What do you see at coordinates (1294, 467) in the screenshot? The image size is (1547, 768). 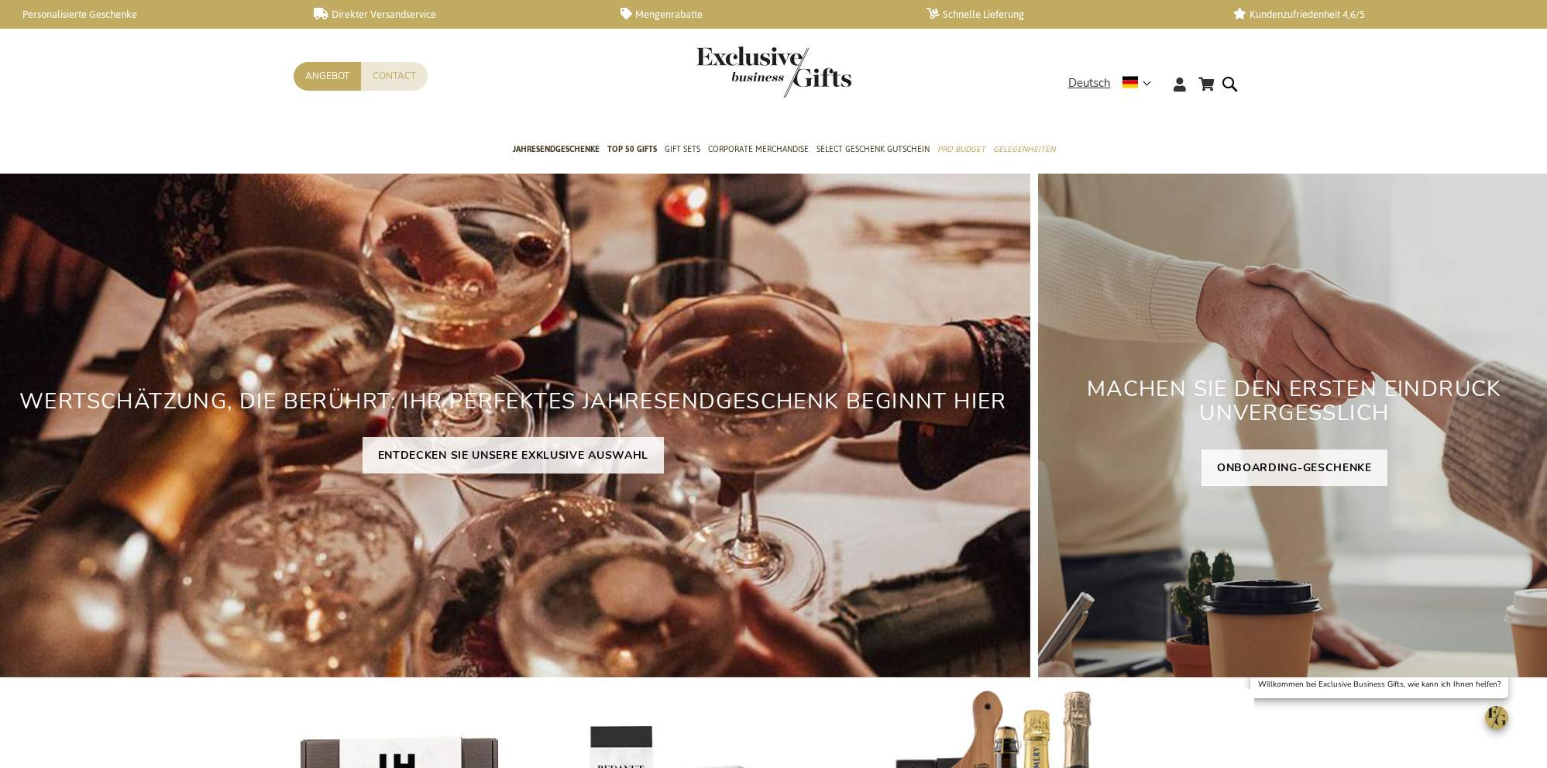 I see `a: ONBOARDING-GESCHENKE` at bounding box center [1294, 467].